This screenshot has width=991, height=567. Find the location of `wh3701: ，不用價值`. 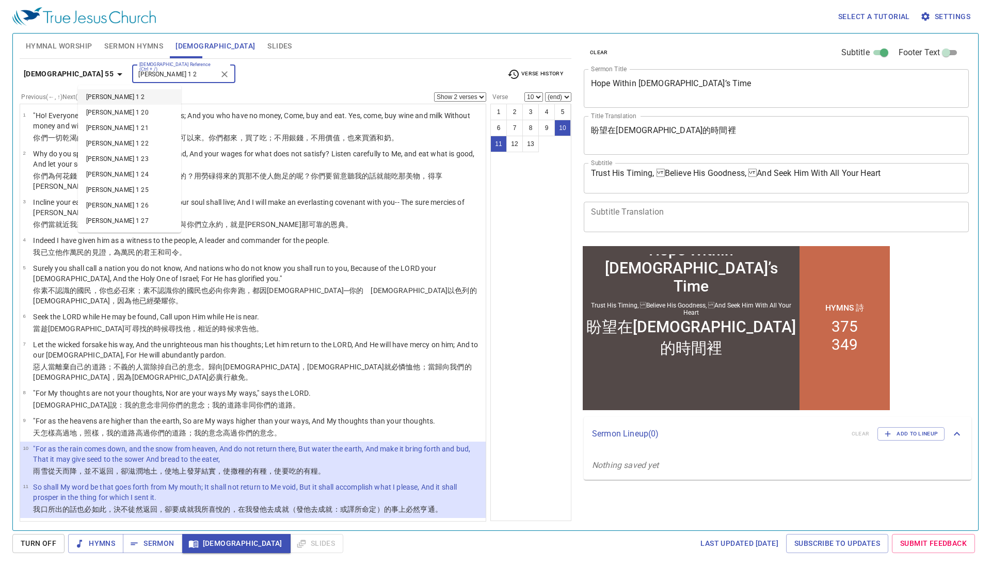

wh3701: ，不用價值 is located at coordinates (351, 138).